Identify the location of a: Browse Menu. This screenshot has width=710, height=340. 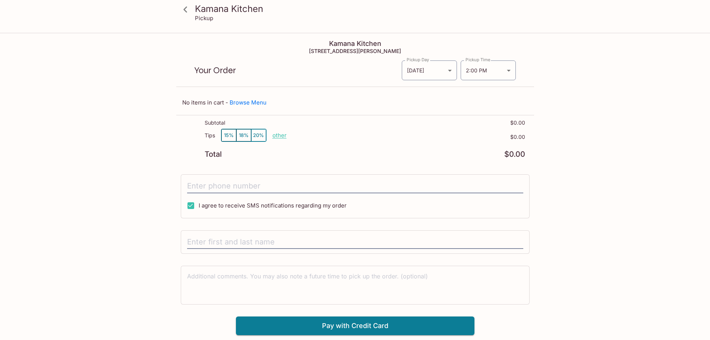
(248, 102).